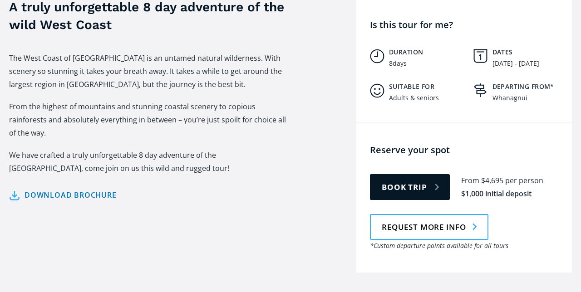  What do you see at coordinates (439, 245) in the screenshot?
I see `em: *Custom departure points available for all tours` at bounding box center [439, 245].